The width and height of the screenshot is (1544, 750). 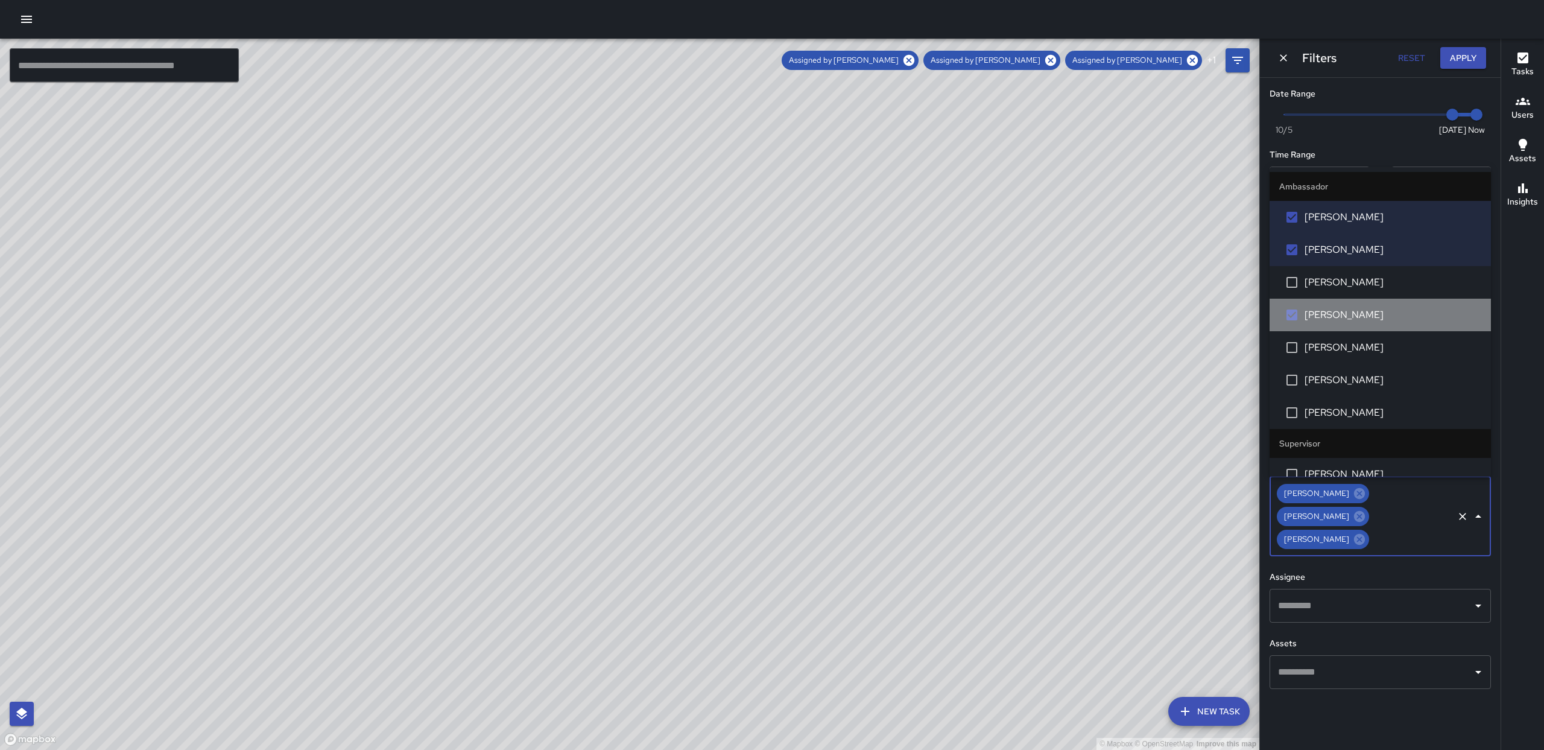 What do you see at coordinates (1523, 202) in the screenshot?
I see `h6: Insights` at bounding box center [1523, 202].